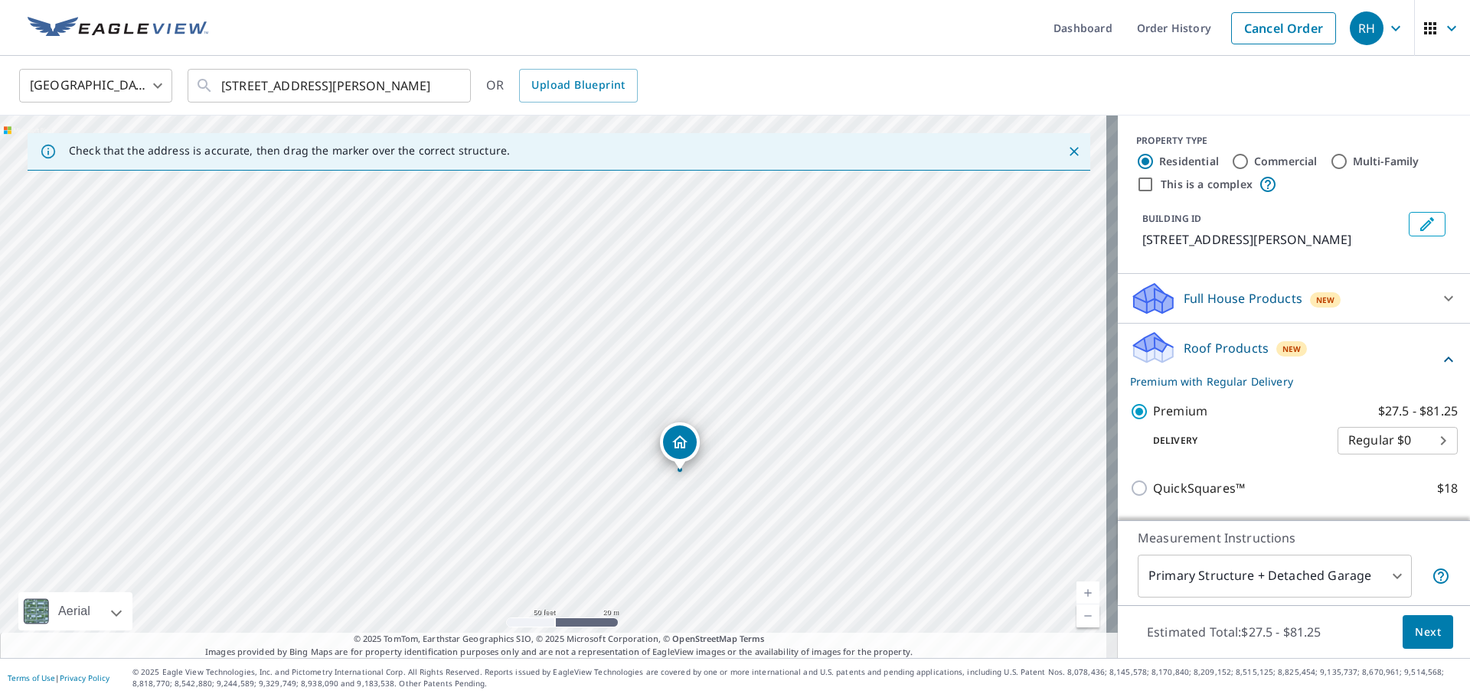 The height and width of the screenshot is (697, 1470). I want to click on p: Premium with Regular Delivery, so click(1285, 381).